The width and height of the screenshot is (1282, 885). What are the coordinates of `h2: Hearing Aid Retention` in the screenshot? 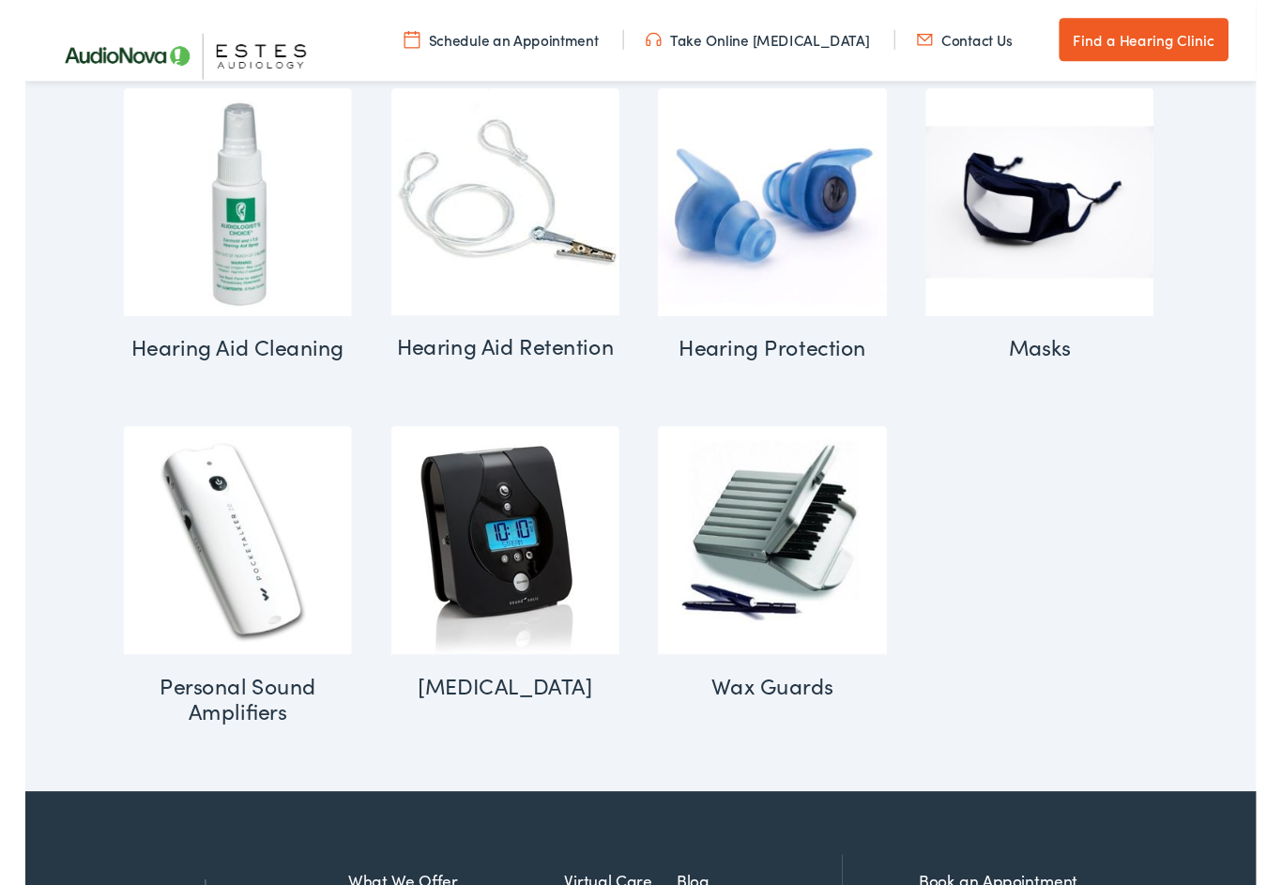 It's located at (499, 360).